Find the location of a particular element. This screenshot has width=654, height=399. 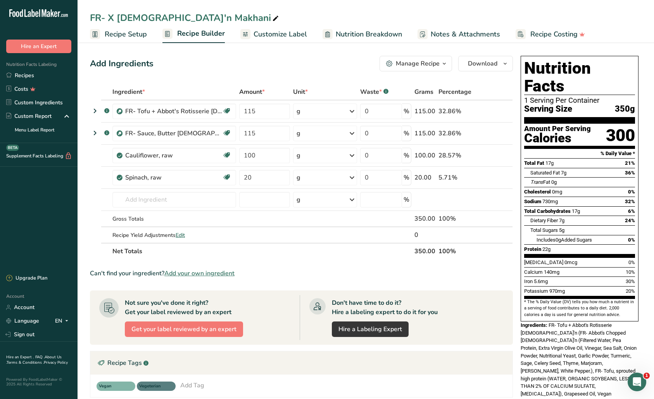

div: Don't have time to do it? Hire a labeling expert to do it for you is located at coordinates (385, 308).